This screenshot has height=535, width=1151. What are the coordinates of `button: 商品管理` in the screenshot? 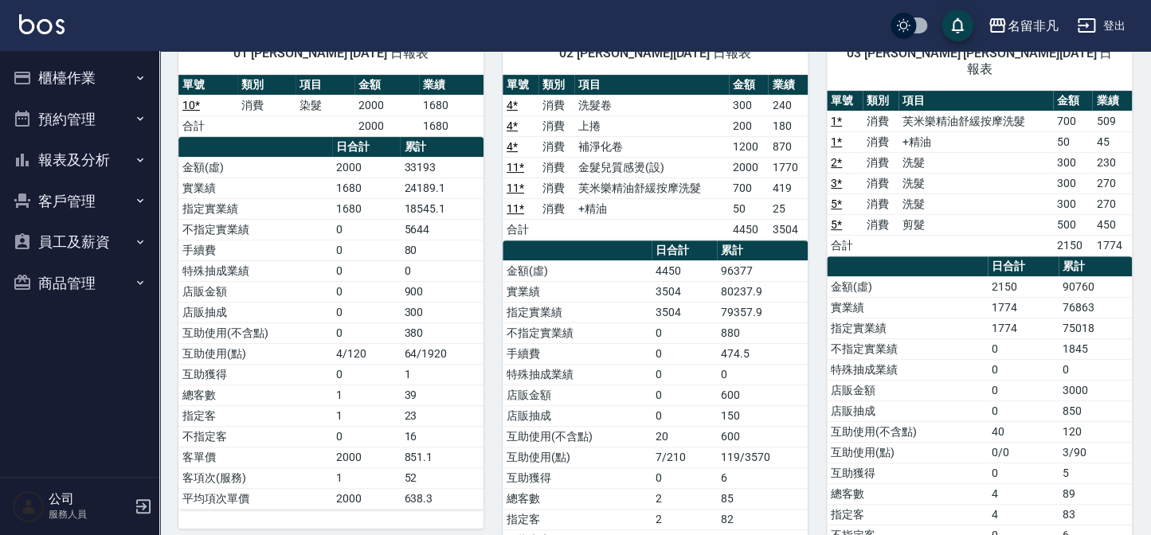 It's located at (80, 284).